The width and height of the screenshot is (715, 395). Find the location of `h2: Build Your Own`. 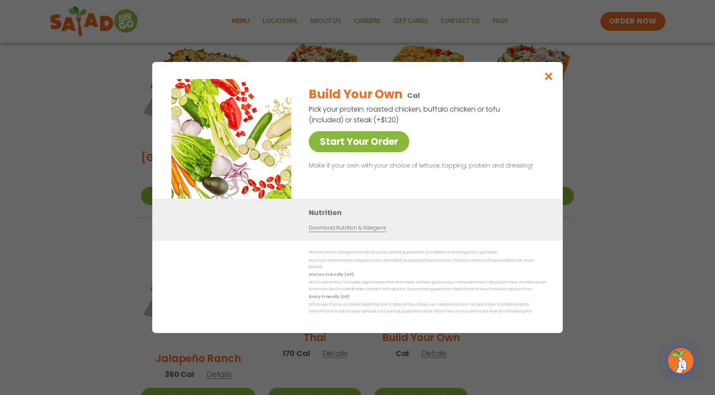

h2: Build Your Own is located at coordinates (355, 95).